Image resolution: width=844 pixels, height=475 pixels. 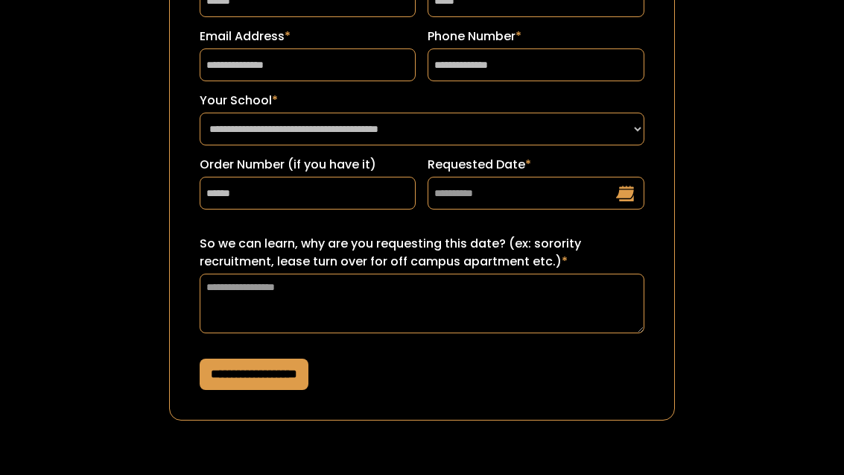 What do you see at coordinates (536, 37) in the screenshot?
I see `label: Phone Number` at bounding box center [536, 37].